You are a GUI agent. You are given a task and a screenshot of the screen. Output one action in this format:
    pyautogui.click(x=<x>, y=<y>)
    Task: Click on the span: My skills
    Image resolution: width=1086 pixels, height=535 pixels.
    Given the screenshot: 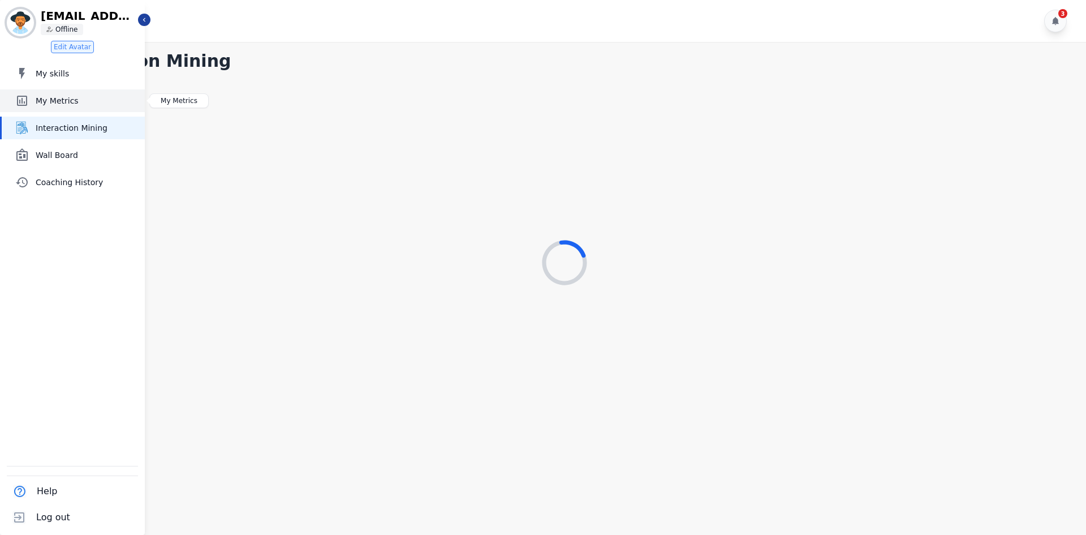 What is the action you would take?
    pyautogui.click(x=88, y=74)
    